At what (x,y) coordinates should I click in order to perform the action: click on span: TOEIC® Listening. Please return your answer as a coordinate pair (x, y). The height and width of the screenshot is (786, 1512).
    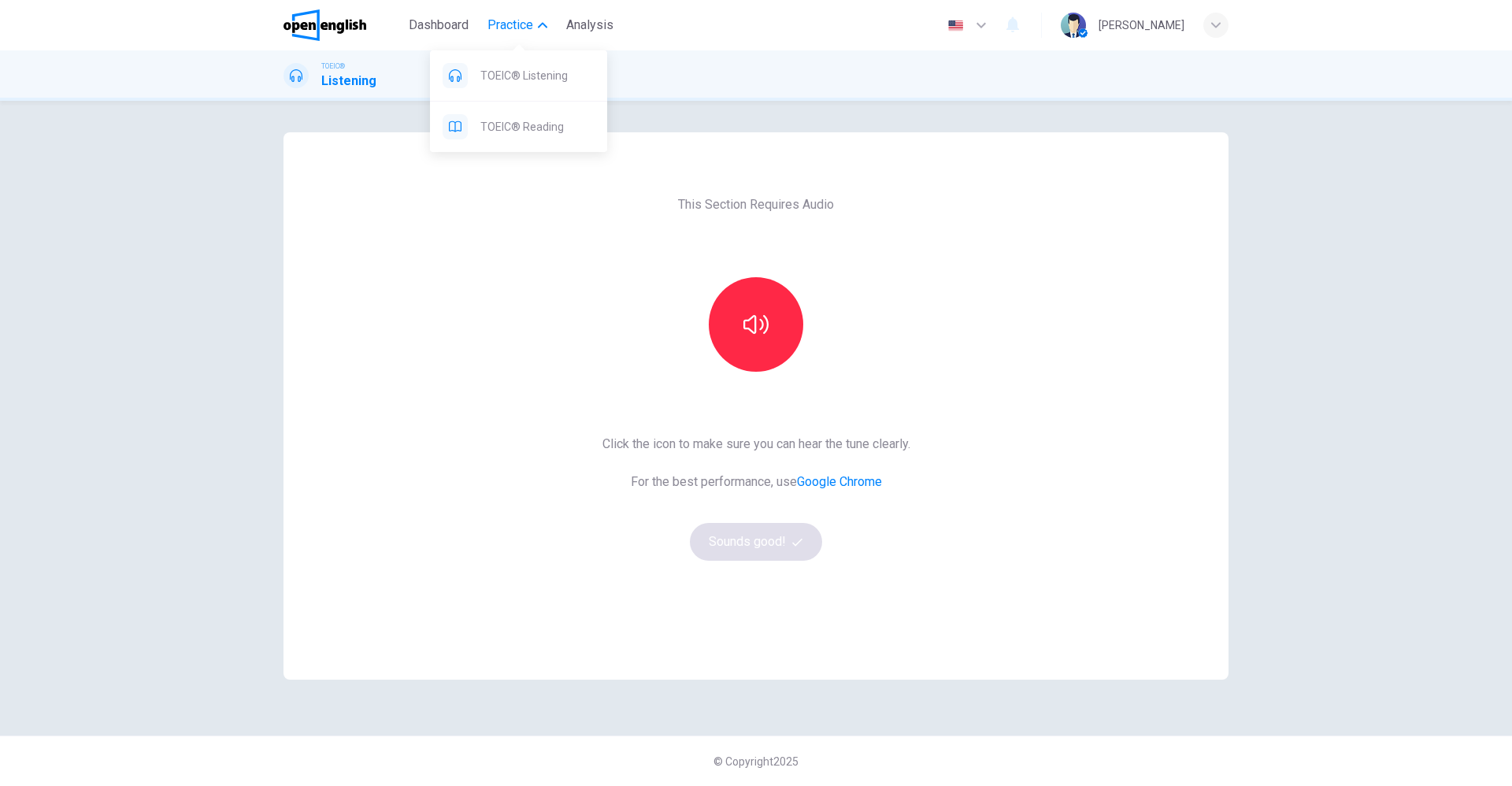
    Looking at the image, I should click on (537, 76).